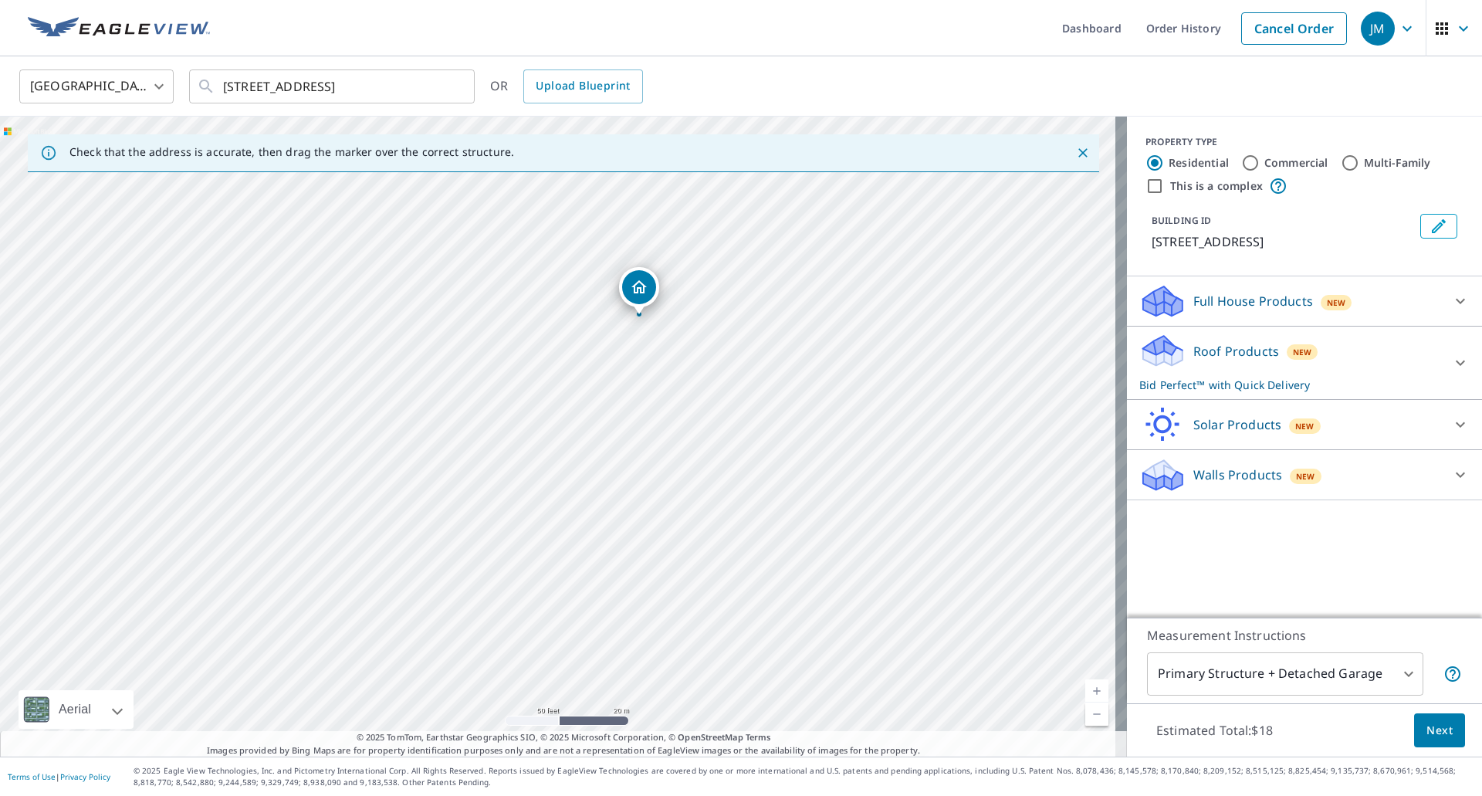  Describe the element at coordinates (1199, 163) in the screenshot. I see `label: Residential` at that location.